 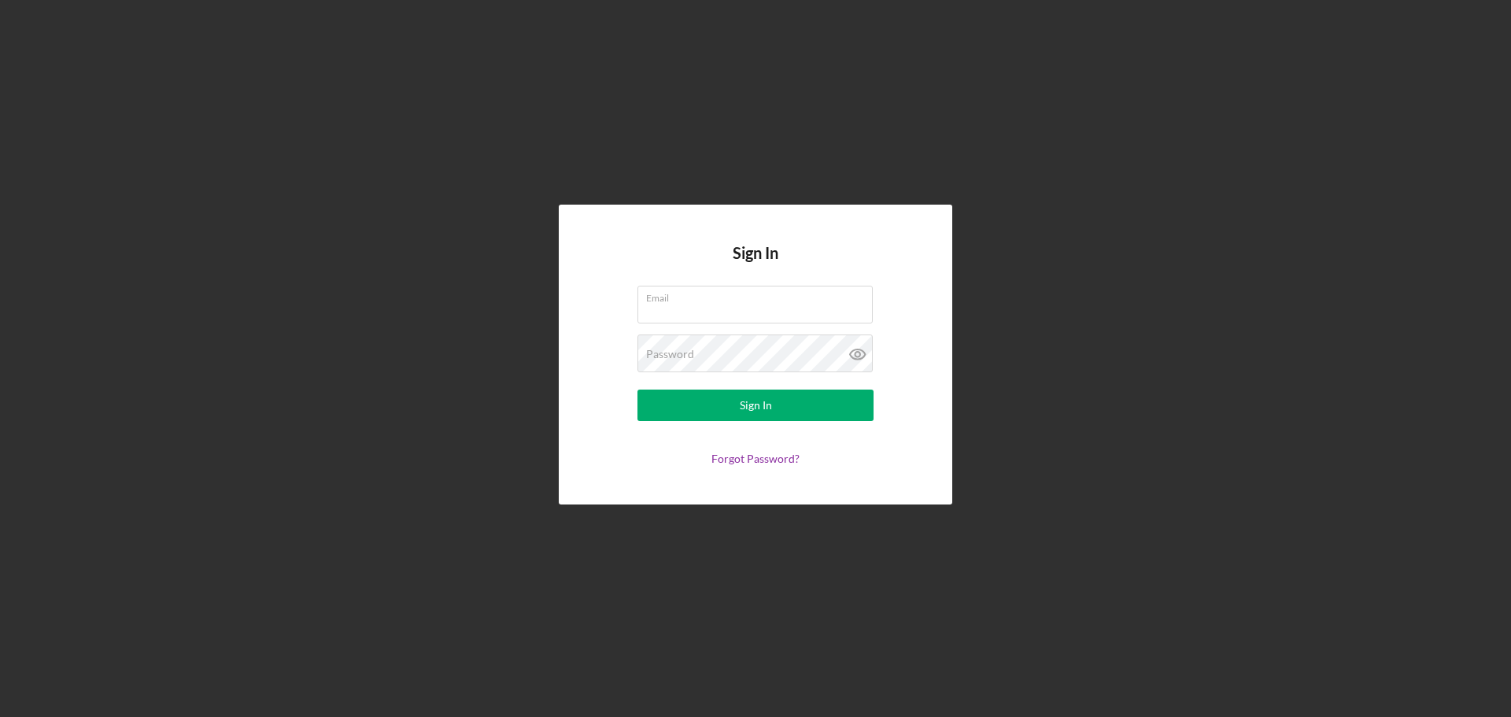 I want to click on h4: Sign In, so click(x=756, y=264).